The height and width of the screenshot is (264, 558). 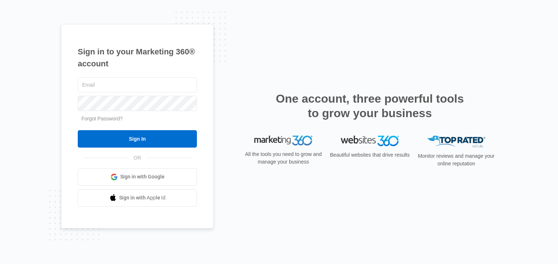 I want to click on span: Sign in with Apple Id, so click(x=142, y=198).